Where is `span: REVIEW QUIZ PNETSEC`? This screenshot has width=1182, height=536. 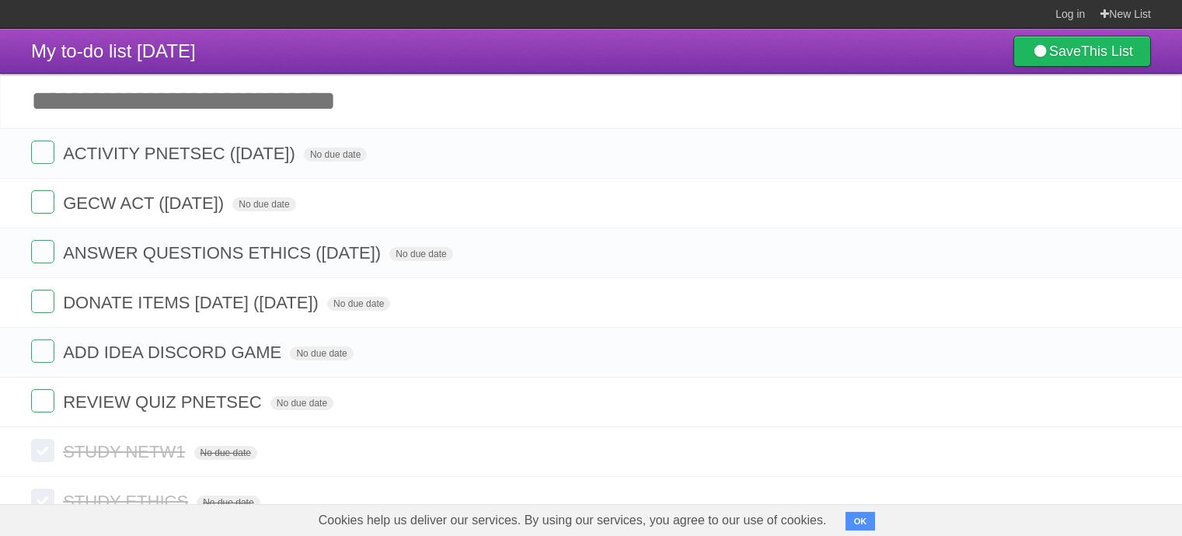
span: REVIEW QUIZ PNETSEC is located at coordinates (164, 402).